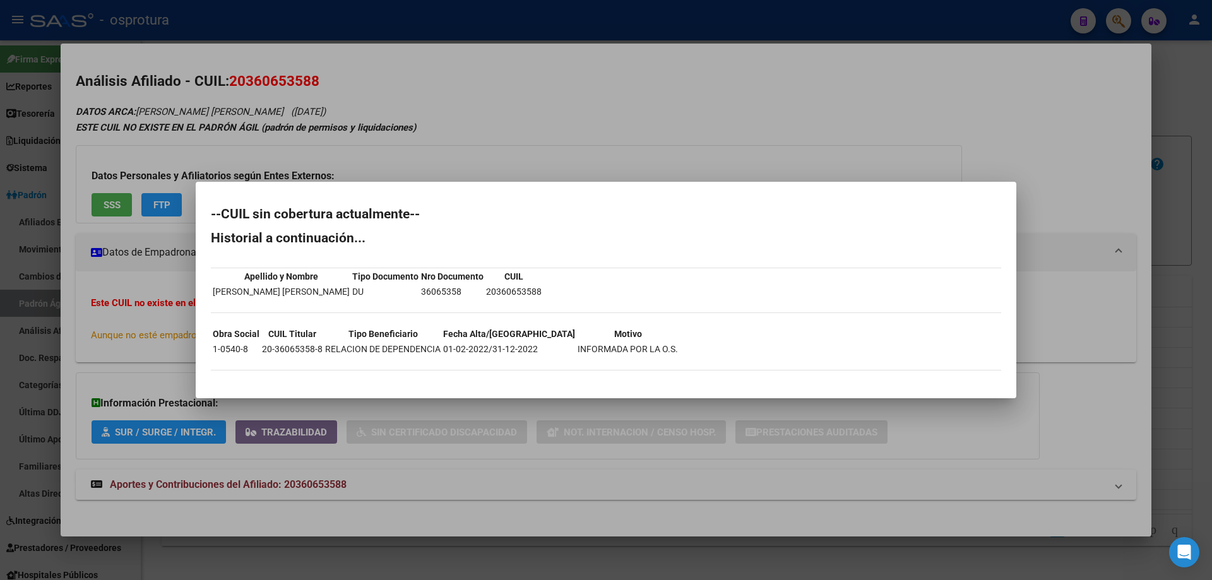  I want to click on th: Nro Documento, so click(452, 276).